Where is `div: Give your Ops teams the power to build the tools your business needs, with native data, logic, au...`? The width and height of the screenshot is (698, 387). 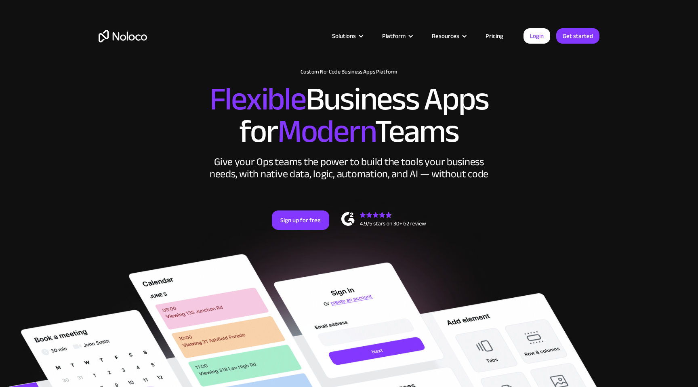
div: Give your Ops teams the power to build the tools your business needs, with native data, logic, au... is located at coordinates (349, 168).